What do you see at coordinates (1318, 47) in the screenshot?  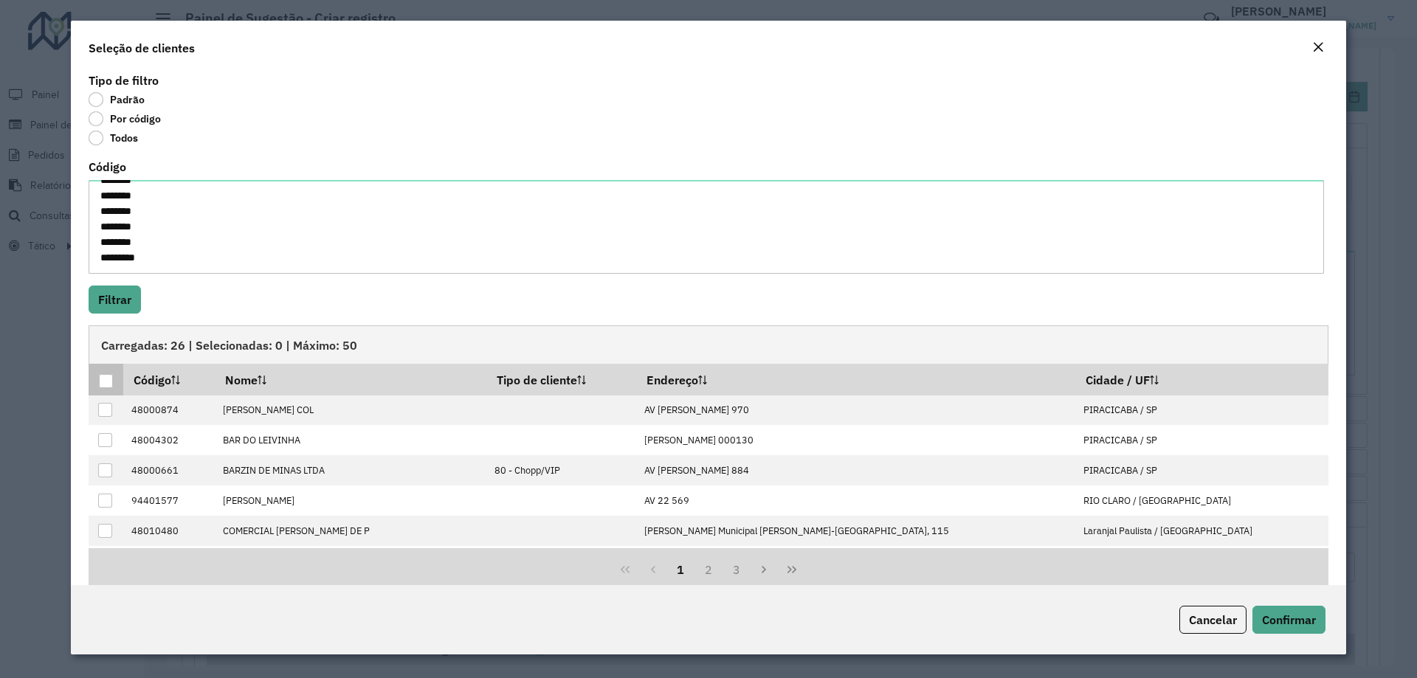 I see `em: Fechar` at bounding box center [1318, 47].